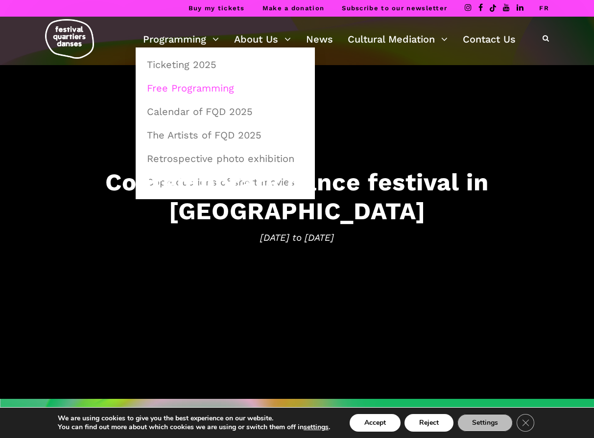  I want to click on a: Cultural Mediation, so click(397, 39).